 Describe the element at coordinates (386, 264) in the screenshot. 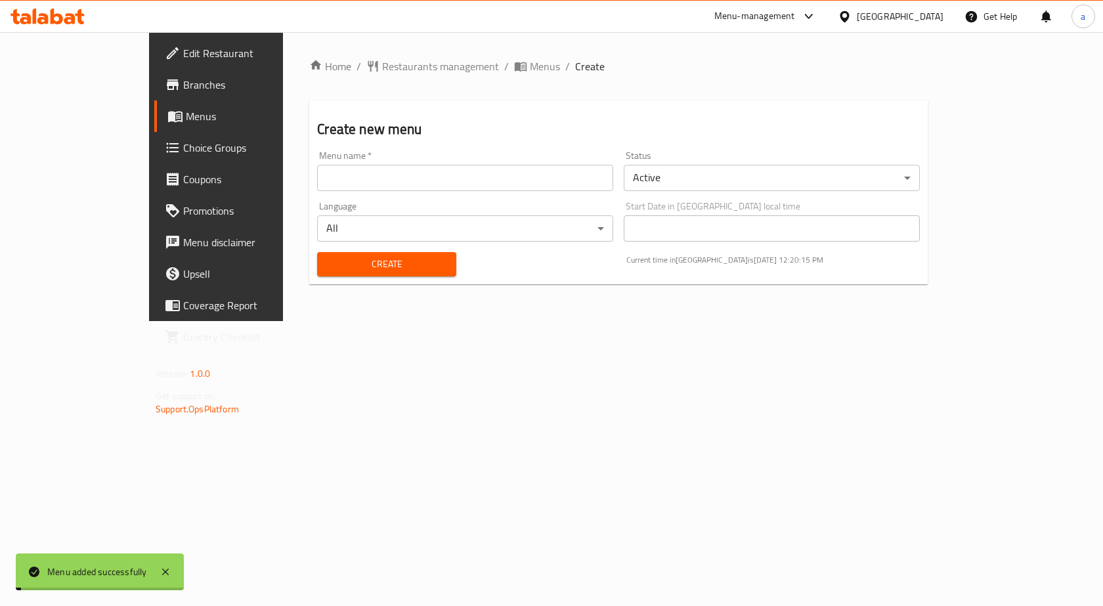

I see `button: Create` at that location.